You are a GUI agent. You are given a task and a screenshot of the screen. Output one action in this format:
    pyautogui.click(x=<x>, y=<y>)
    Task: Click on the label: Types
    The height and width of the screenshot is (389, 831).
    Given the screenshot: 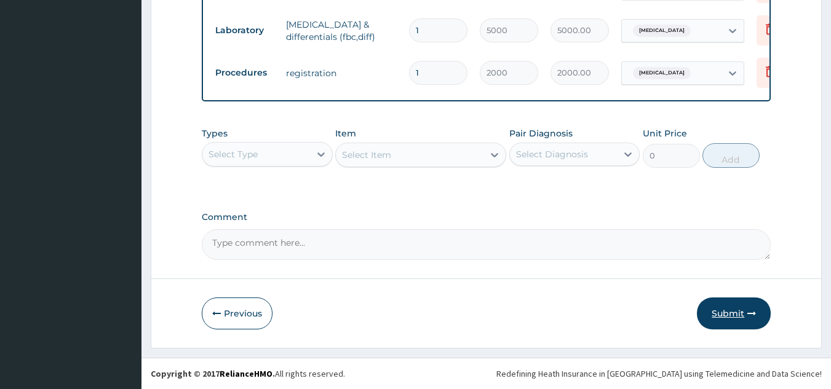 What is the action you would take?
    pyautogui.click(x=215, y=134)
    